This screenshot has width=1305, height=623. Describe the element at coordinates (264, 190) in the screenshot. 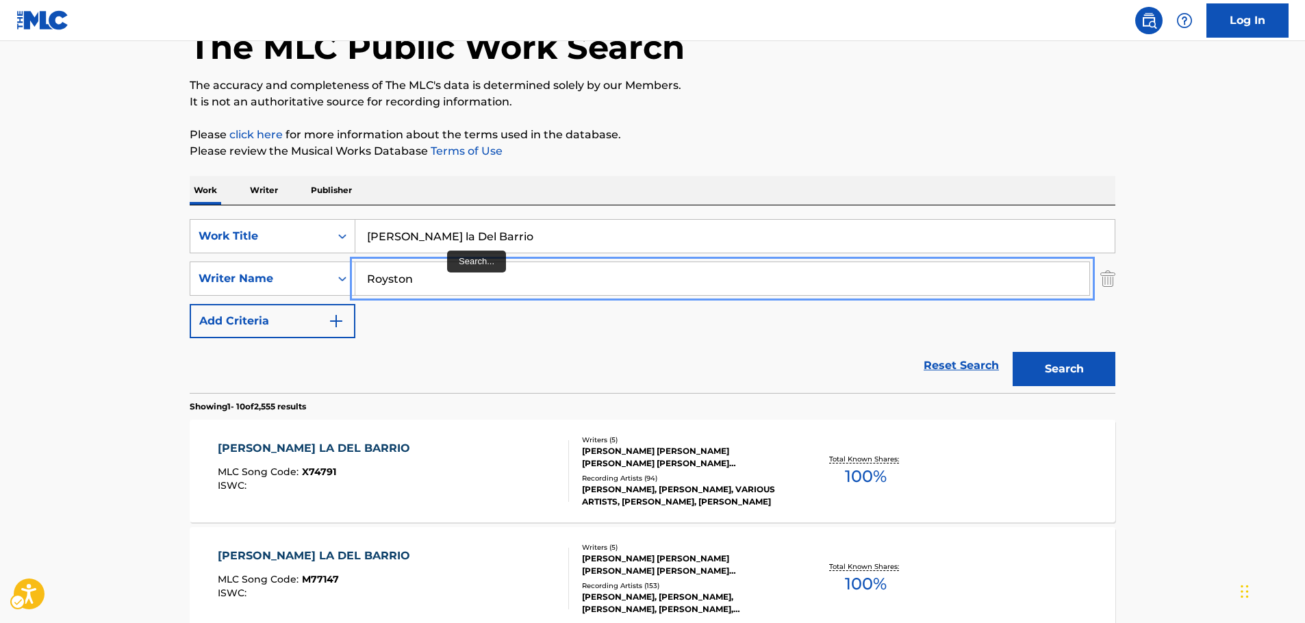

I see `p: Writer` at that location.